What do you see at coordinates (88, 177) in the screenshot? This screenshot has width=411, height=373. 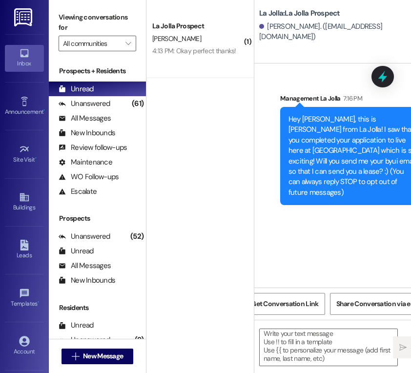 I see `div: WO Follow-ups` at bounding box center [88, 177].